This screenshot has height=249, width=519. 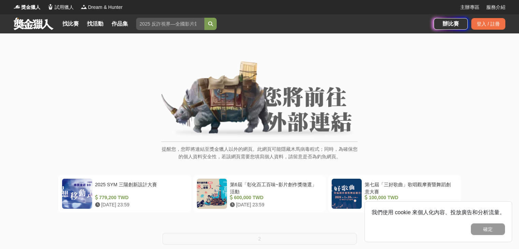 What do you see at coordinates (409, 197) in the screenshot?
I see `div: 100,000 TWD` at bounding box center [409, 197].